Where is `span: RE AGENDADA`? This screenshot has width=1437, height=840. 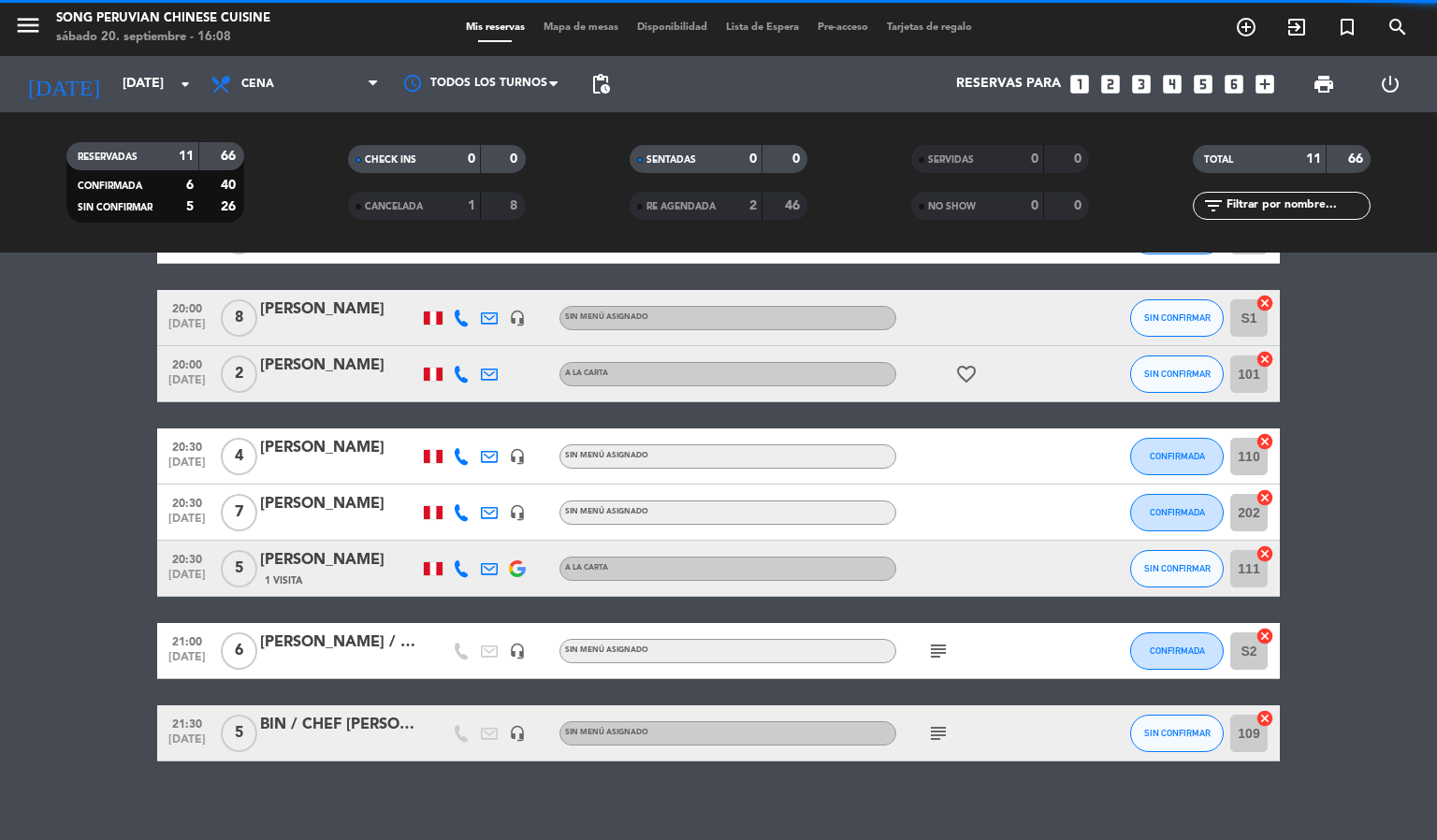
span: RE AGENDADA is located at coordinates (681, 207).